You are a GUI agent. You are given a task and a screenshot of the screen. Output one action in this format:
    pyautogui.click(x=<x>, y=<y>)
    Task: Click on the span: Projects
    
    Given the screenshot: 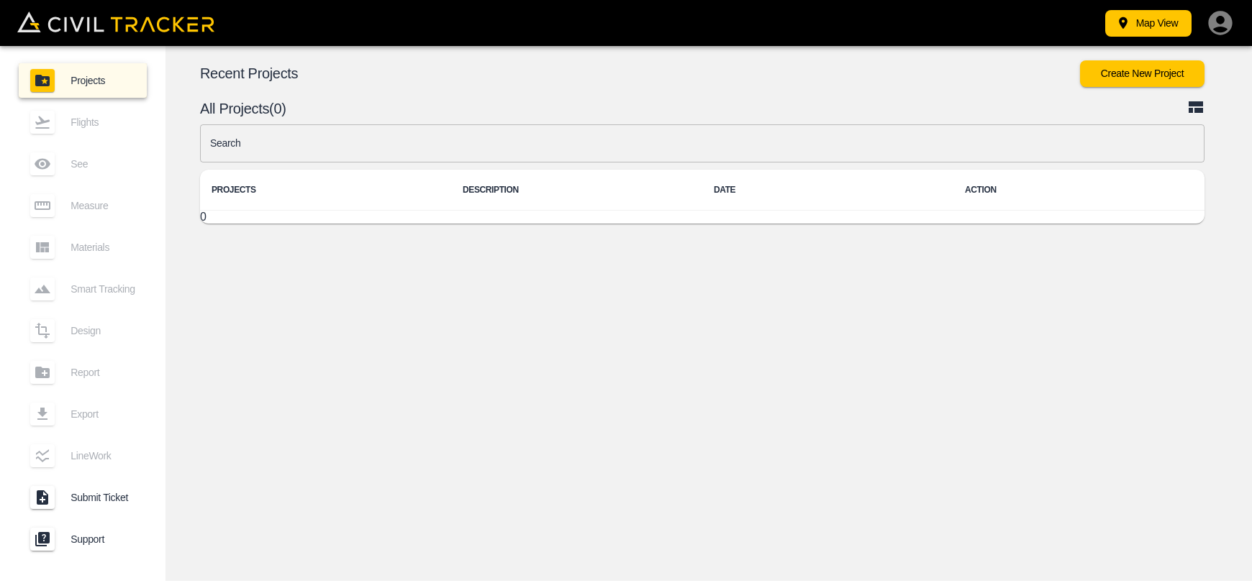 What is the action you would take?
    pyautogui.click(x=103, y=81)
    